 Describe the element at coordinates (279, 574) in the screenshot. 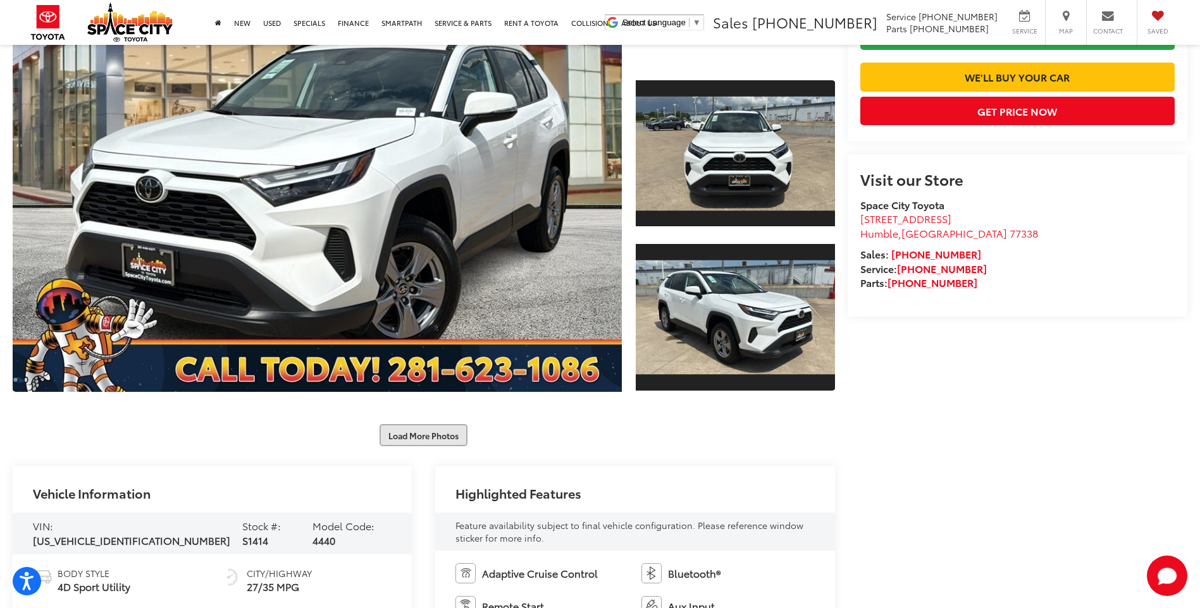

I see `span: City/Highway` at that location.